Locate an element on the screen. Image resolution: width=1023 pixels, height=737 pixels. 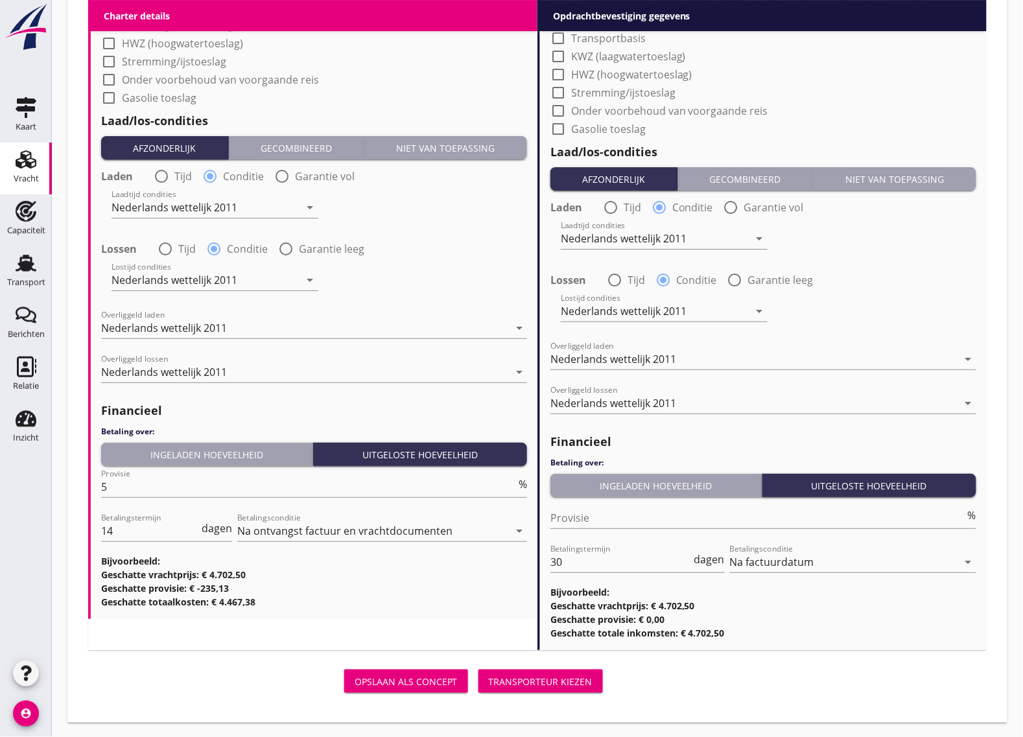
div: Transporteur kiezen is located at coordinates (541, 682).